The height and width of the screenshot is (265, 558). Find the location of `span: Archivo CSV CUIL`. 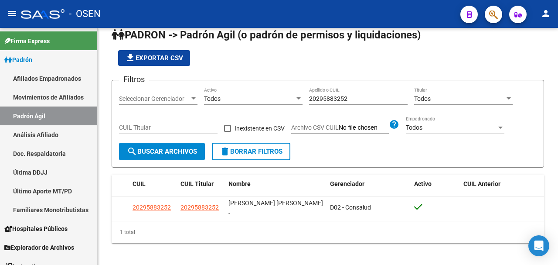

span: Archivo CSV CUIL is located at coordinates (315, 127).